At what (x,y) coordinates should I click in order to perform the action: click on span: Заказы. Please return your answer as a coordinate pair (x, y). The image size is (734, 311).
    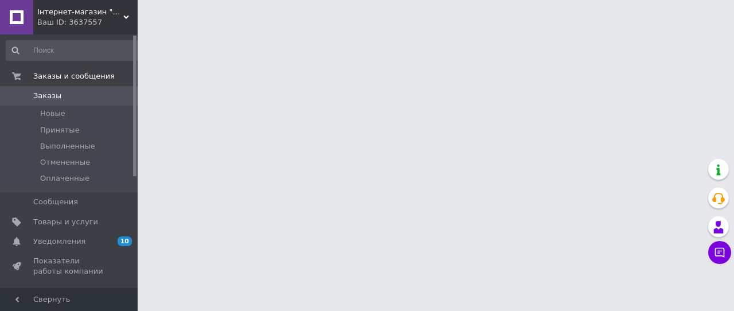
    Looking at the image, I should click on (47, 96).